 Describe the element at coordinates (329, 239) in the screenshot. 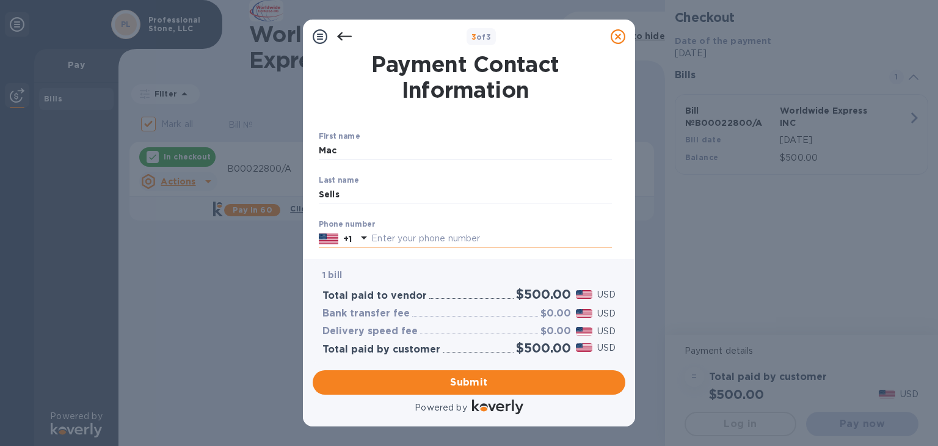

I see `img: US` at that location.